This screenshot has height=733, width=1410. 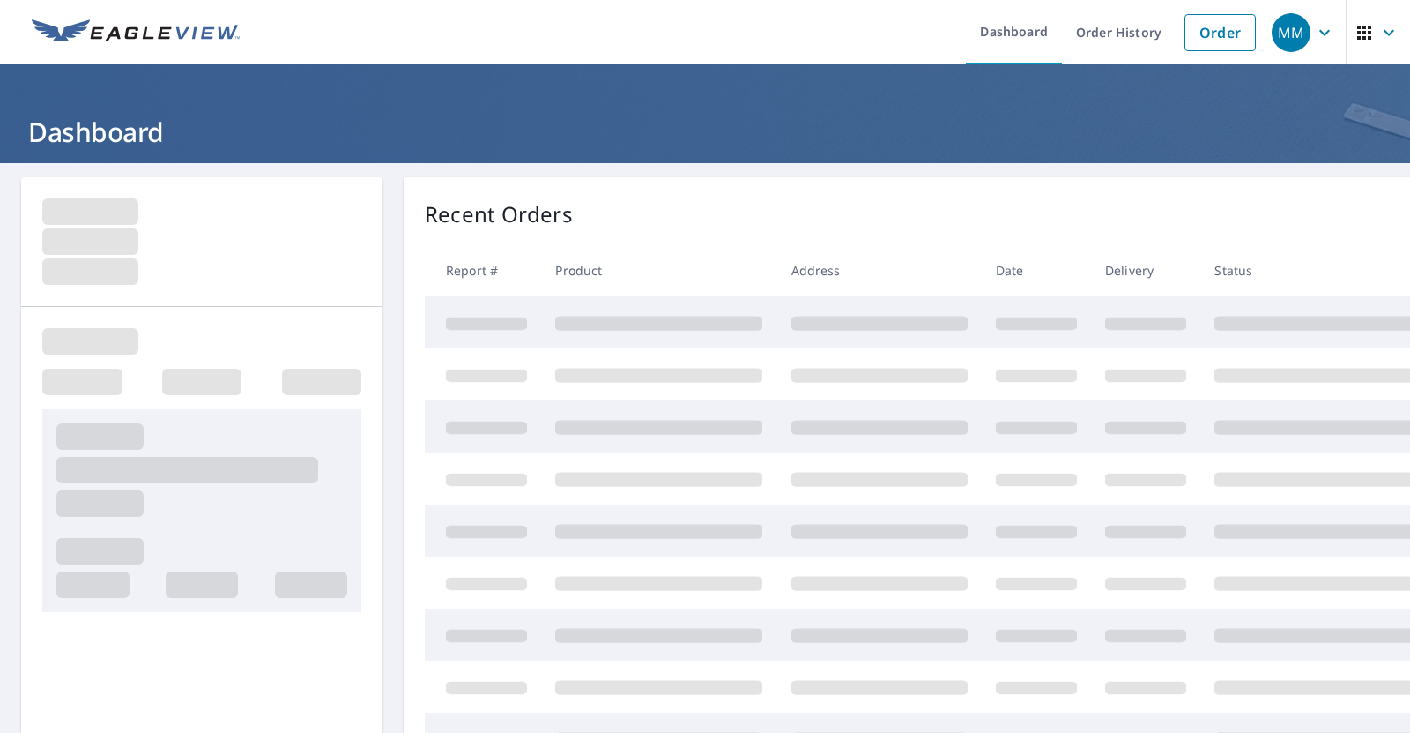 I want to click on img: EV Logo, so click(x=136, y=33).